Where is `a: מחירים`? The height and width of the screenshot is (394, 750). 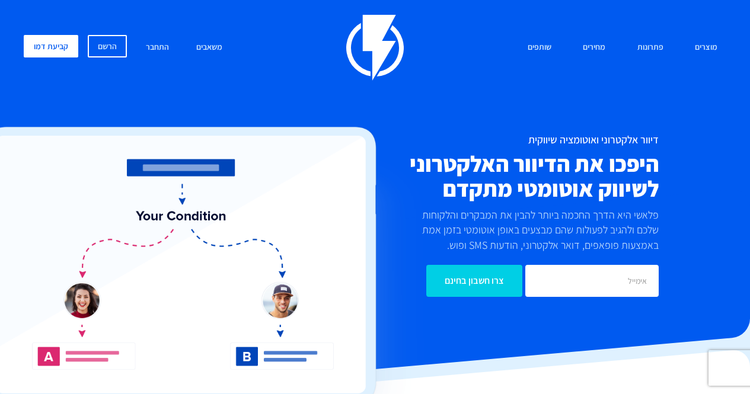 a: מחירים is located at coordinates (594, 47).